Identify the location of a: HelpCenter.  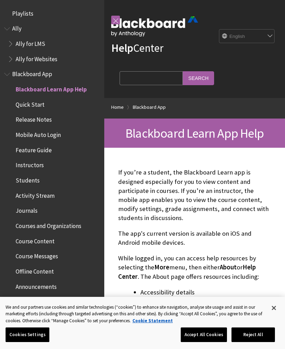
(137, 48).